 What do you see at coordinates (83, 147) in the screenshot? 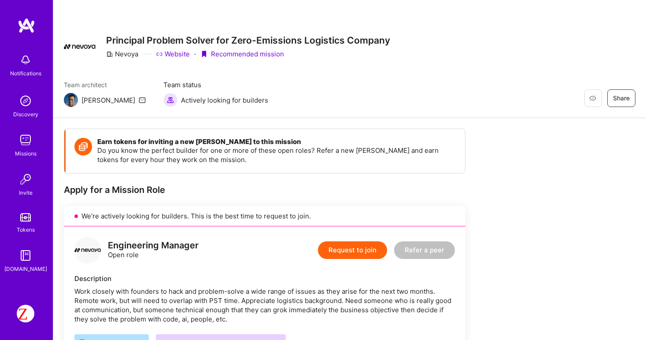
I see `img: Token icon` at bounding box center [83, 147].